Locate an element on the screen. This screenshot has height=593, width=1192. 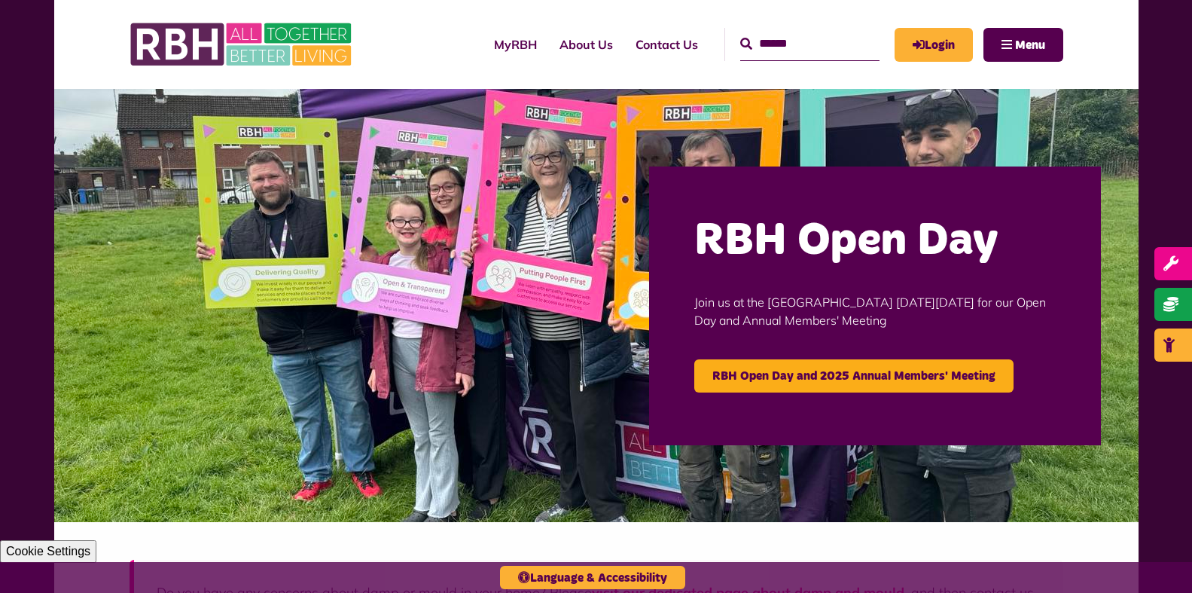
a: RBH Open Day and 2025 Annual Members' Meeting is located at coordinates (854, 376).